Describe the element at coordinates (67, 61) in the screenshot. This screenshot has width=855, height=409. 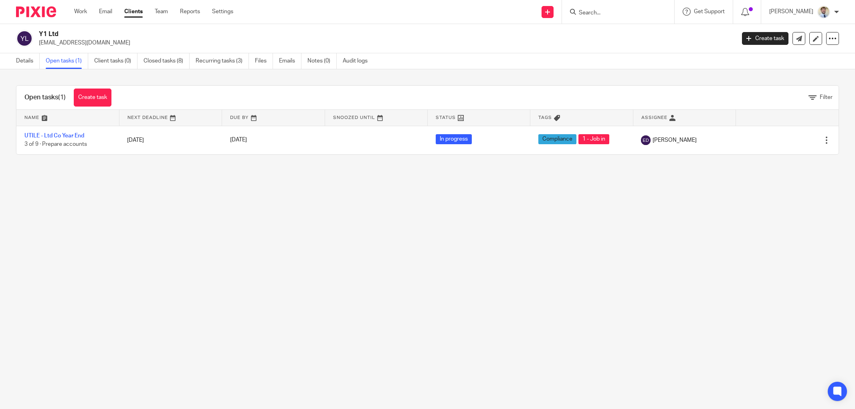
I see `a: Open tasks (1)` at that location.